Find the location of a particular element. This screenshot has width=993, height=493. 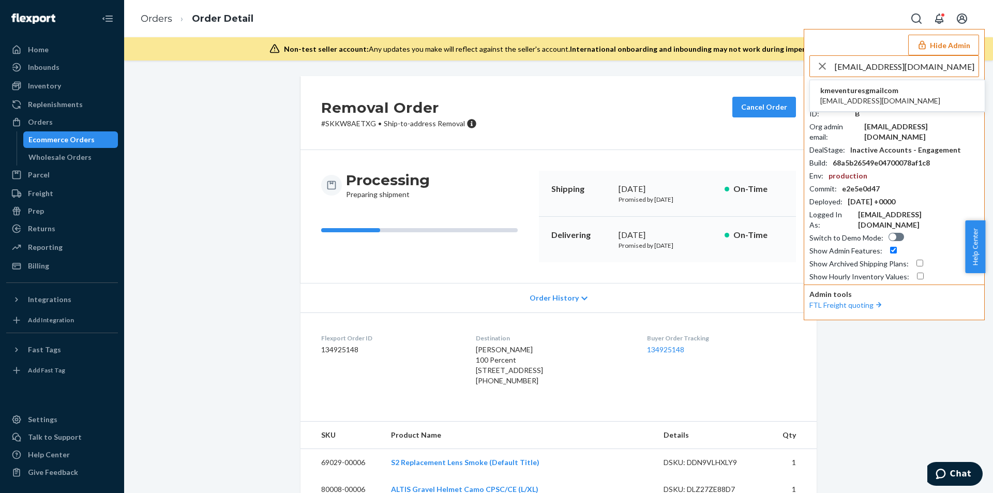

a: Returns is located at coordinates (62, 229).